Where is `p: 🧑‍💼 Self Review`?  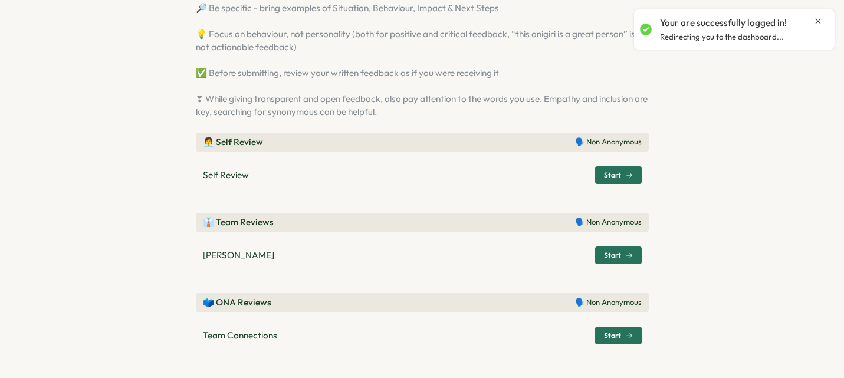 p: 🧑‍💼 Self Review is located at coordinates (233, 142).